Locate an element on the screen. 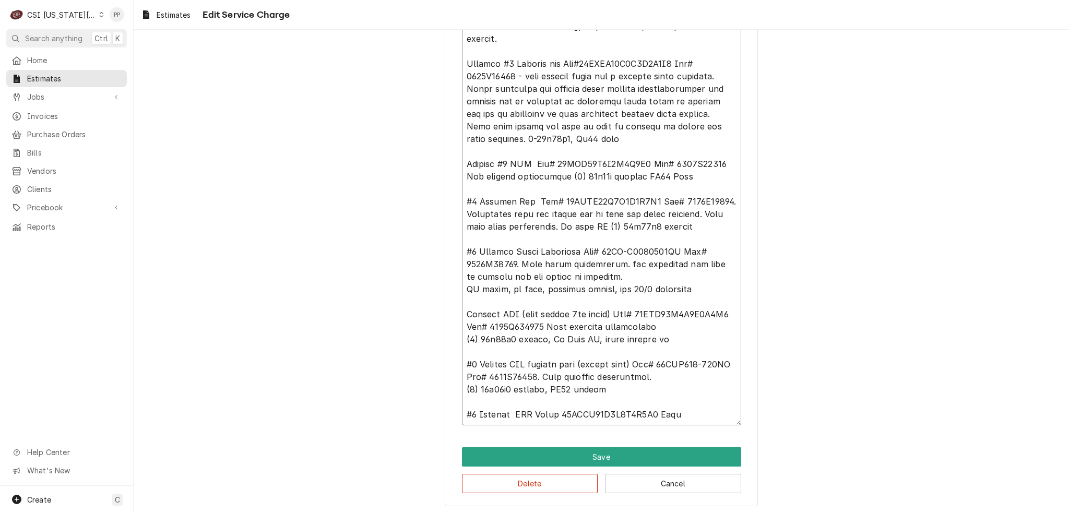  button: Search anythingCtrlK is located at coordinates (66, 38).